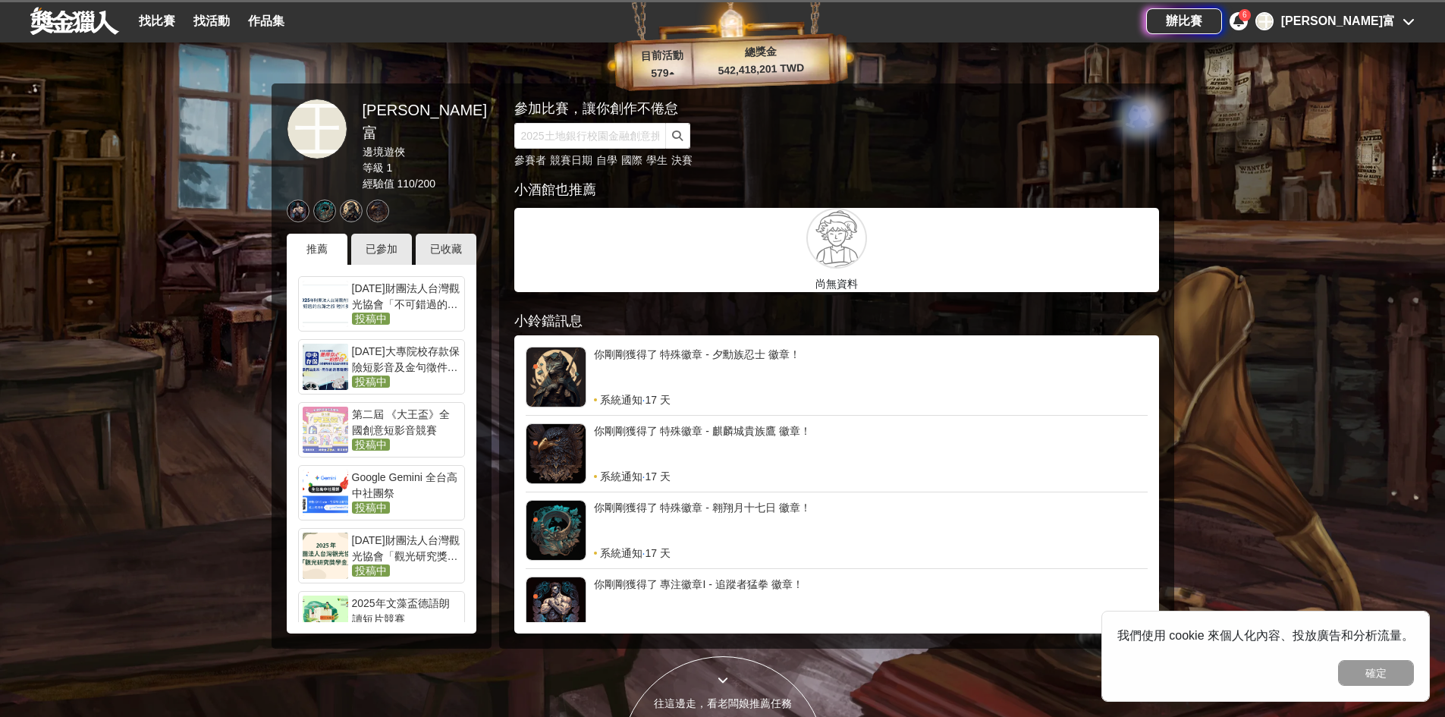 This screenshot has height=717, width=1445. Describe the element at coordinates (373, 168) in the screenshot. I see `span: 等級` at that location.